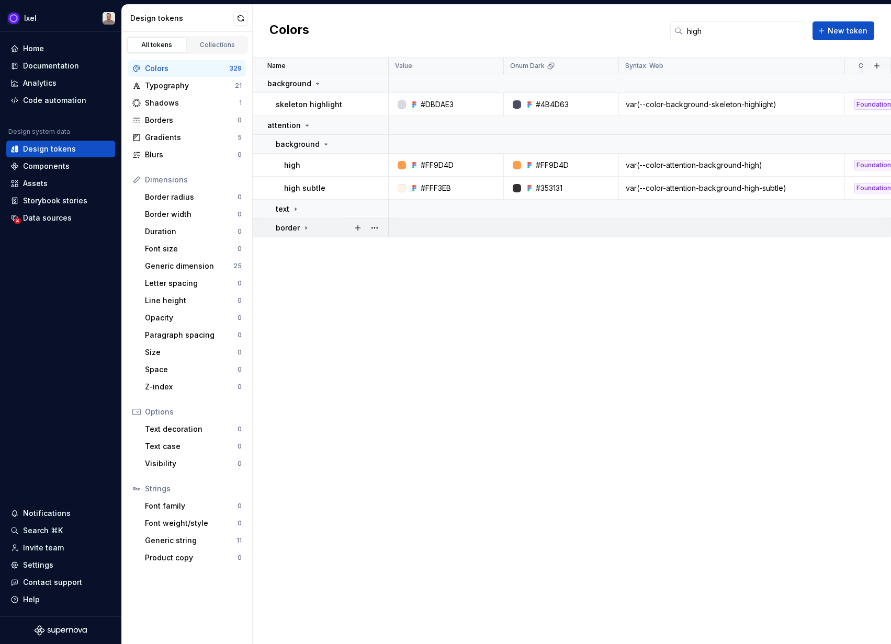  I want to click on div: Strings, so click(193, 489).